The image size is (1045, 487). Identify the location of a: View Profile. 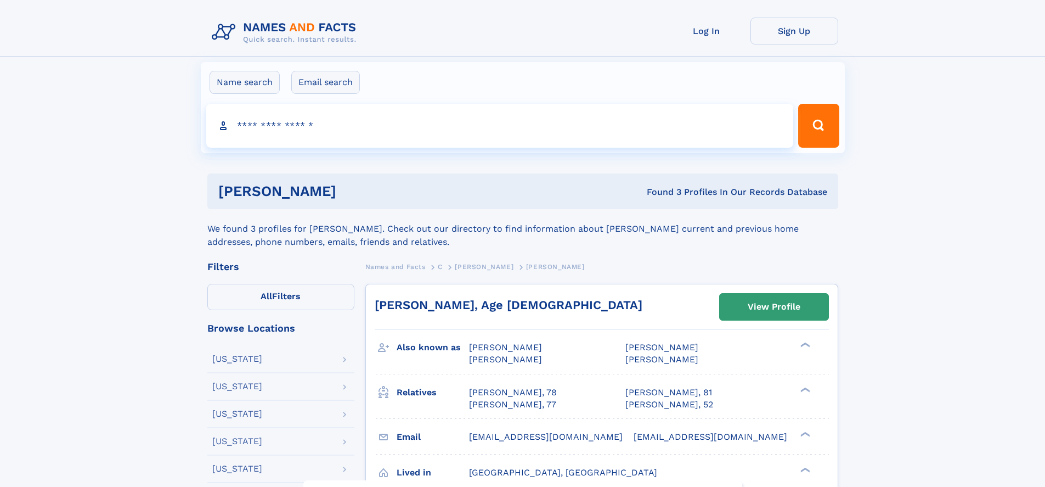
(774, 307).